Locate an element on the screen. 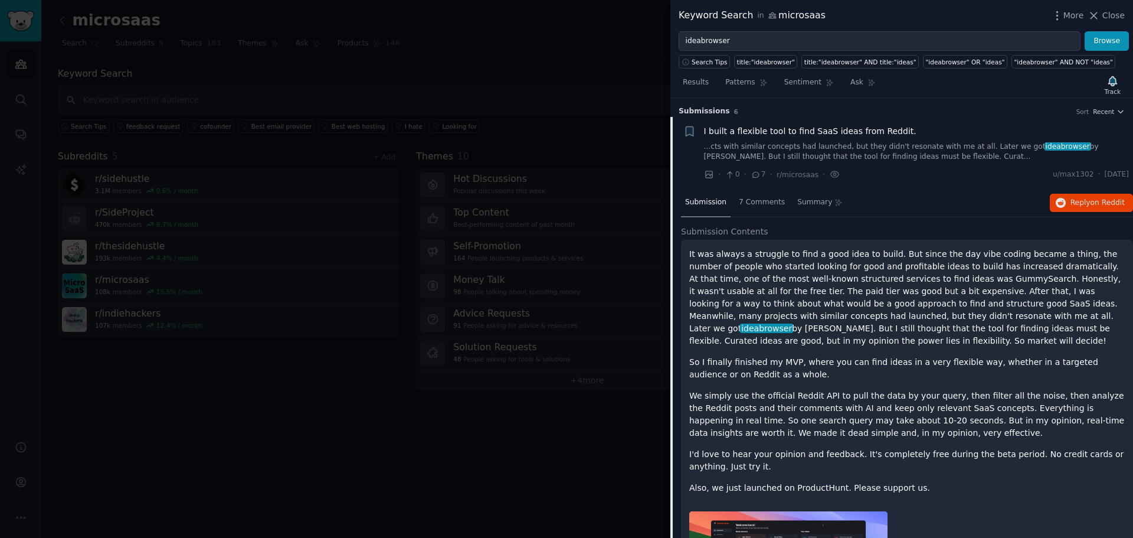 This screenshot has height=538, width=1133. span: Submission s is located at coordinates (704, 112).